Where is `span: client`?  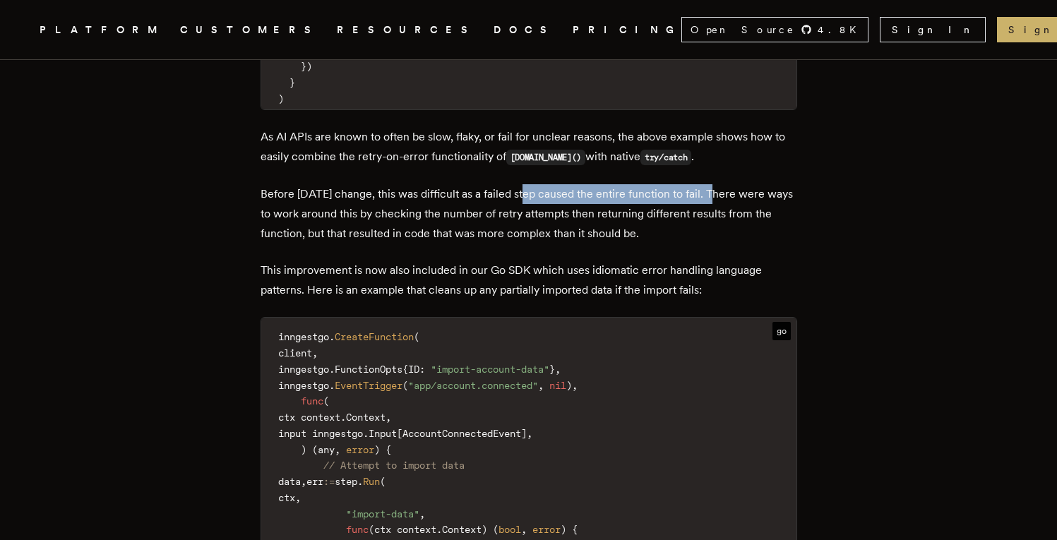
span: client is located at coordinates (295, 353).